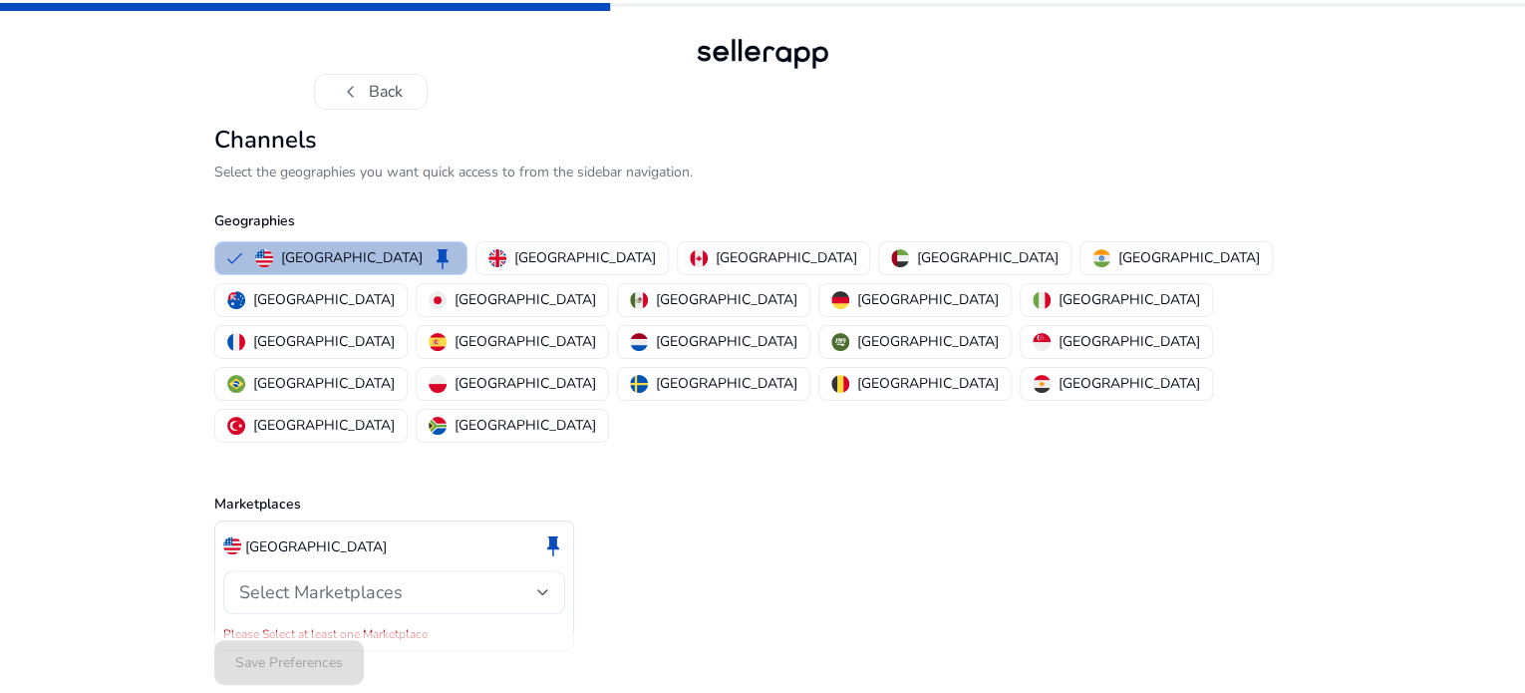 The width and height of the screenshot is (1525, 693). Describe the element at coordinates (639, 384) in the screenshot. I see `img: se.svg` at that location.